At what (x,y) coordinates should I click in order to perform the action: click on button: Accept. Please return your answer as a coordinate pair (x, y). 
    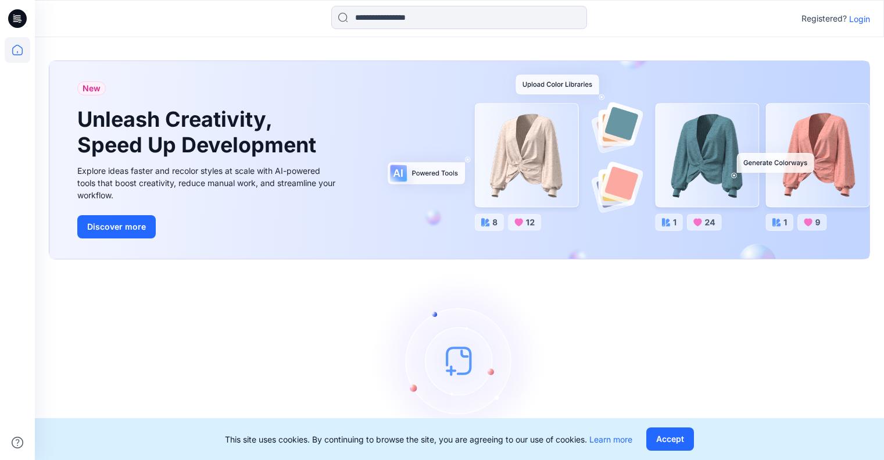
    Looking at the image, I should click on (670, 439).